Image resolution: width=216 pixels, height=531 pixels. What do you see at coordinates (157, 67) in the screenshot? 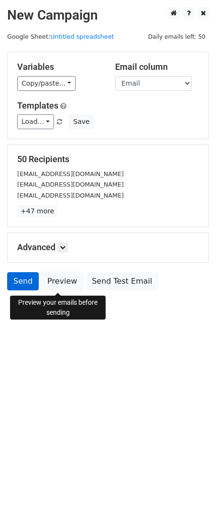
I see `h5: Email column` at bounding box center [157, 67].